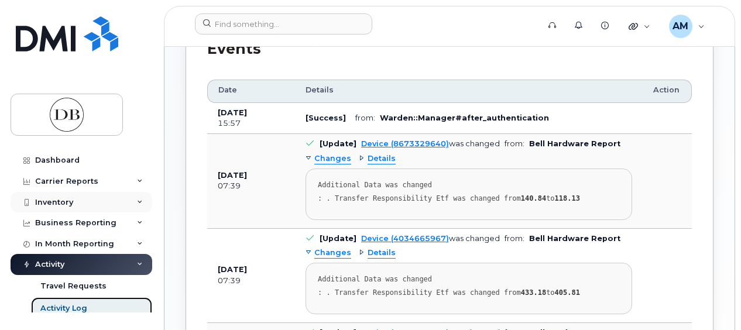 This screenshot has height=330, width=741. I want to click on div: 15:57, so click(251, 124).